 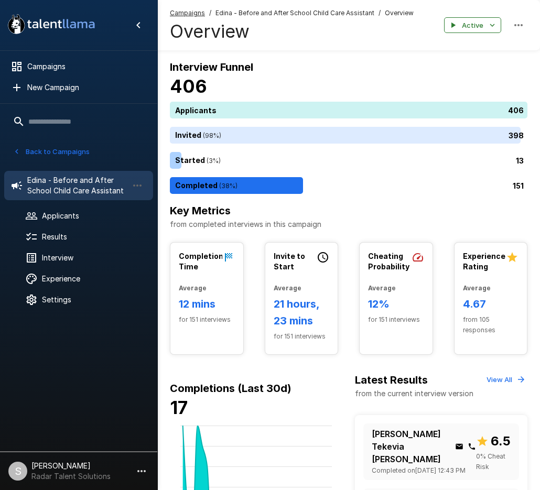 I want to click on b: Cheating Probability, so click(x=388, y=261).